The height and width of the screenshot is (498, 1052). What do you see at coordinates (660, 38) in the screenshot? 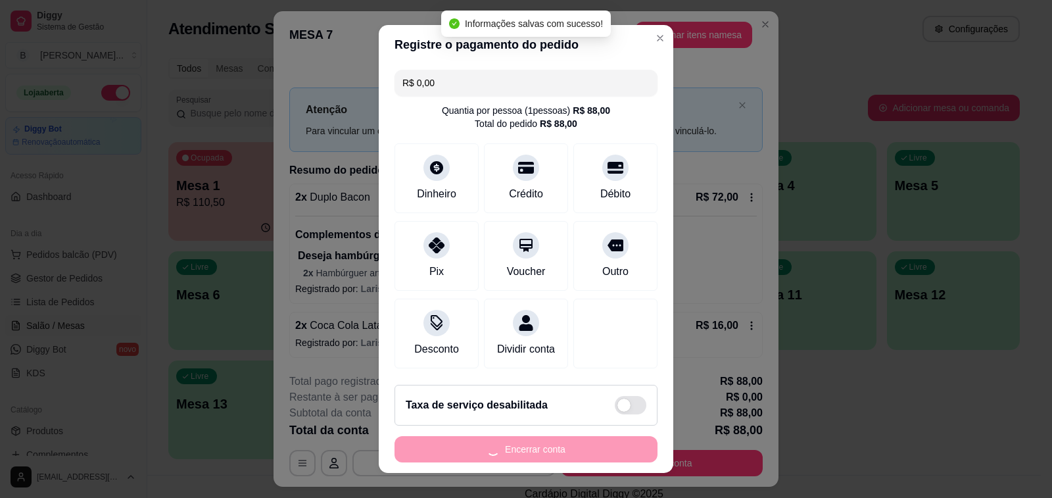
I see `button: Close` at bounding box center [660, 38].